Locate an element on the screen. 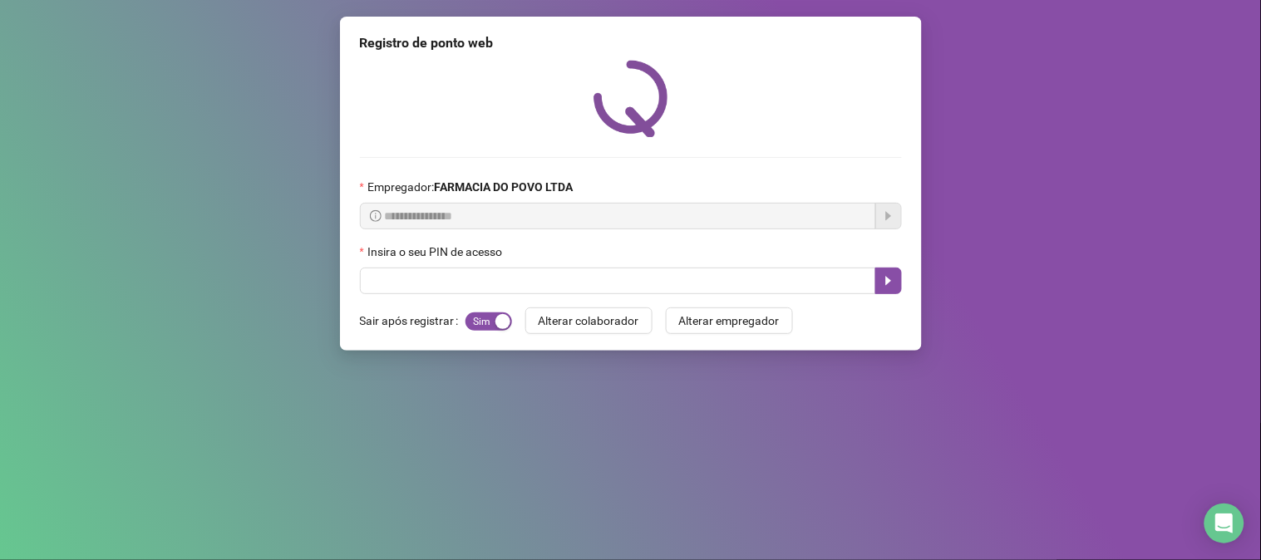 The height and width of the screenshot is (560, 1261). button: Alterar empregador is located at coordinates (729, 321).